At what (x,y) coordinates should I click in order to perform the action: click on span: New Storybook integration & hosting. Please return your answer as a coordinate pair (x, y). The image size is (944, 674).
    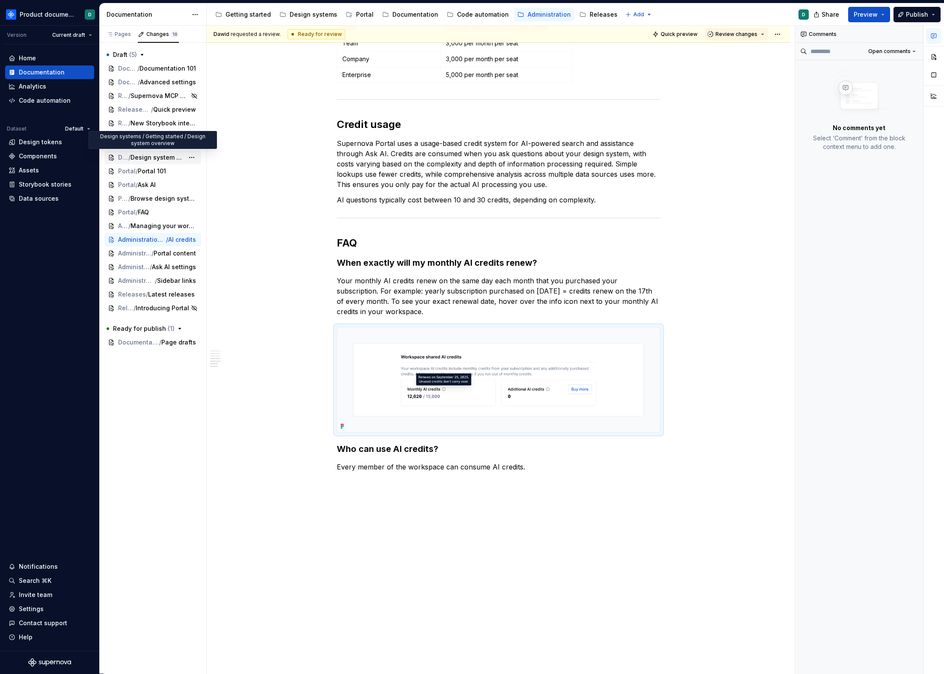
    Looking at the image, I should click on (163, 123).